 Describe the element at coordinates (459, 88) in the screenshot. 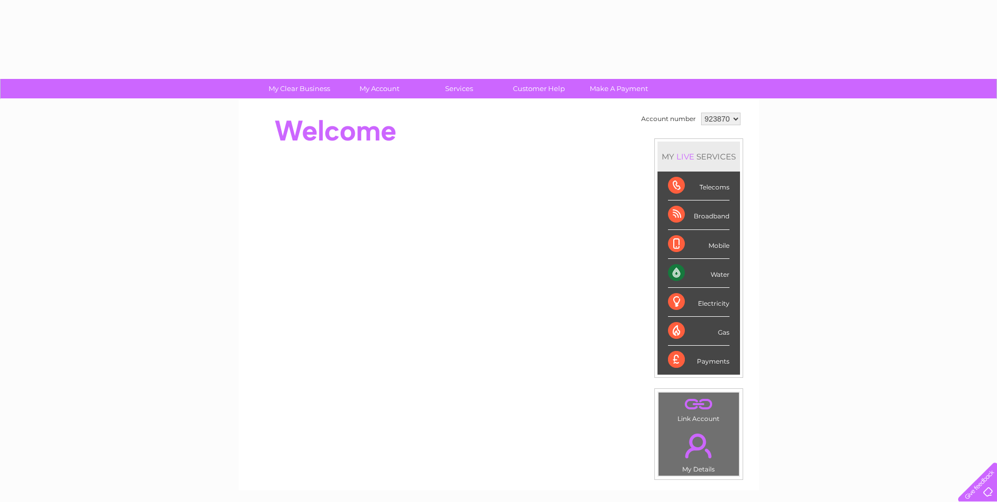

I see `a: Services` at that location.